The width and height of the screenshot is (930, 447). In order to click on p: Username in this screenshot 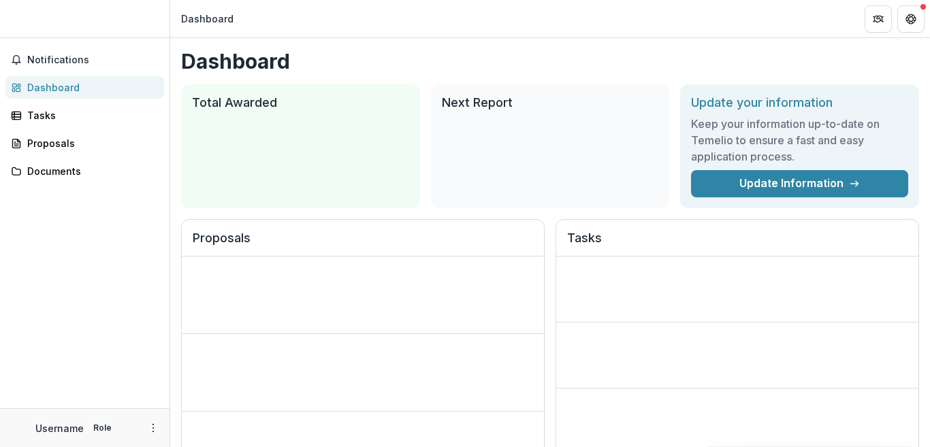, I will do `click(59, 428)`.